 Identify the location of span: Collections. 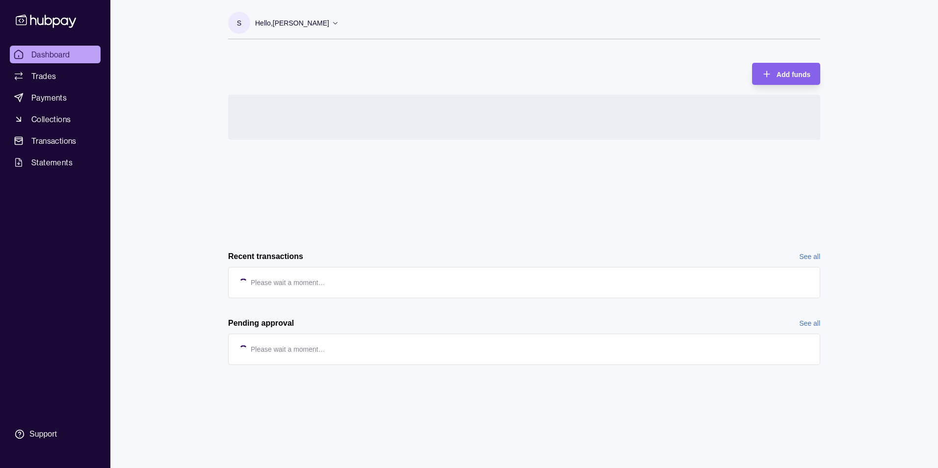
(51, 119).